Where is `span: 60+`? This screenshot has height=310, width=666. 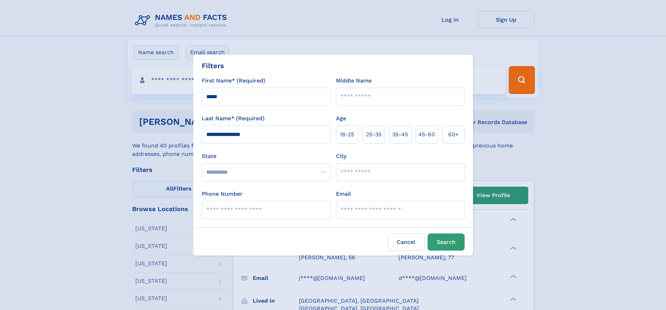
span: 60+ is located at coordinates (453, 135).